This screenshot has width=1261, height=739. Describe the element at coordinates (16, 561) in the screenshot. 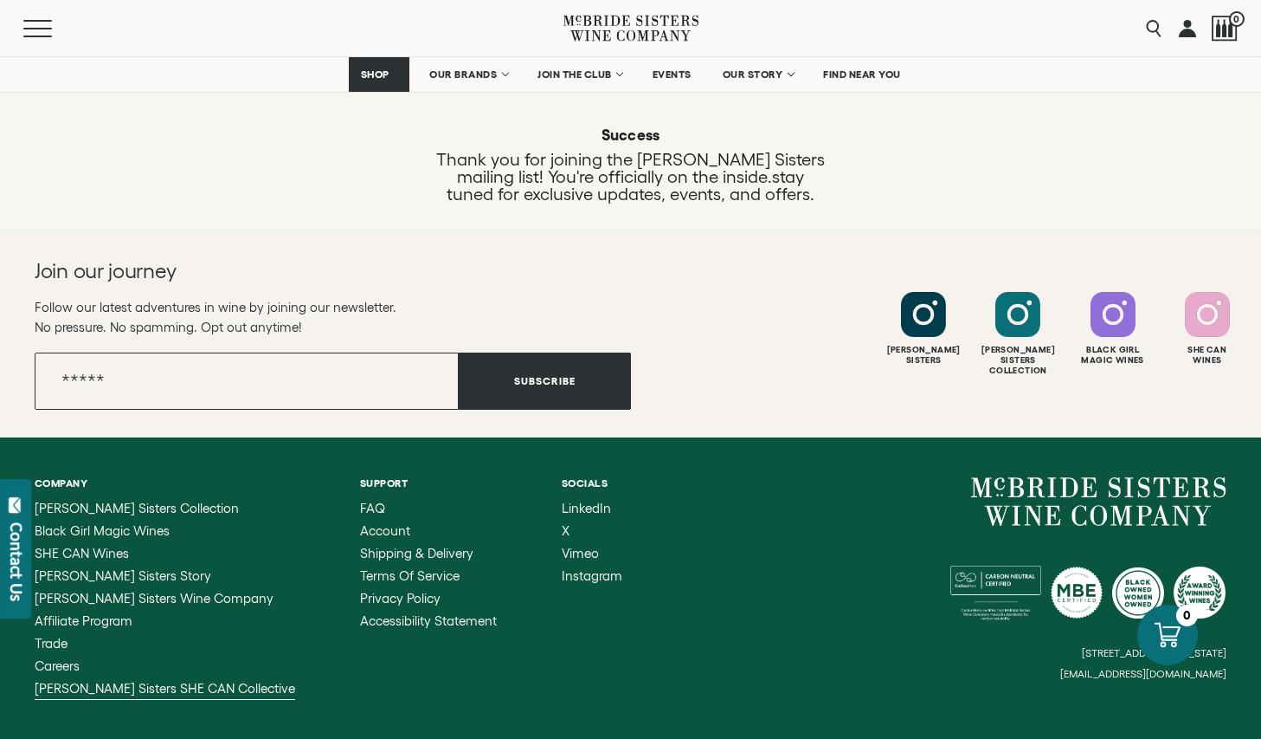

I see `div: Contact Us` at that location.